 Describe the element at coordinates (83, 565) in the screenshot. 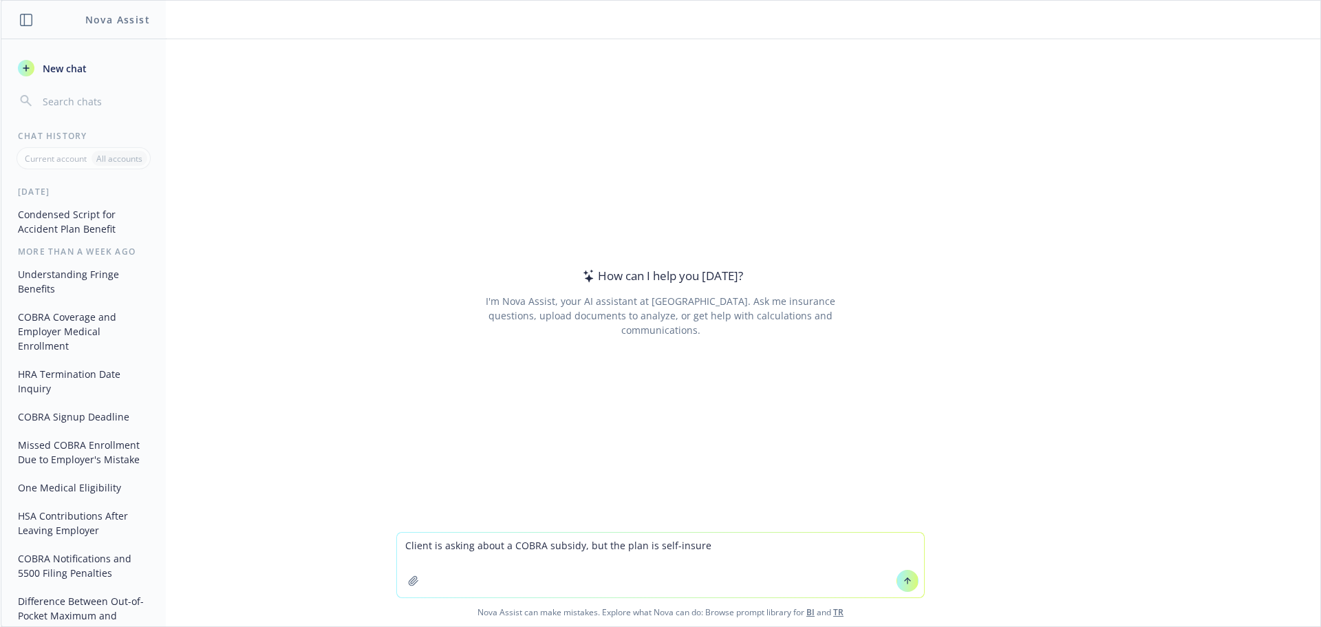

I see `button: COBRA Notifications and 5500 Filing Penalties` at that location.